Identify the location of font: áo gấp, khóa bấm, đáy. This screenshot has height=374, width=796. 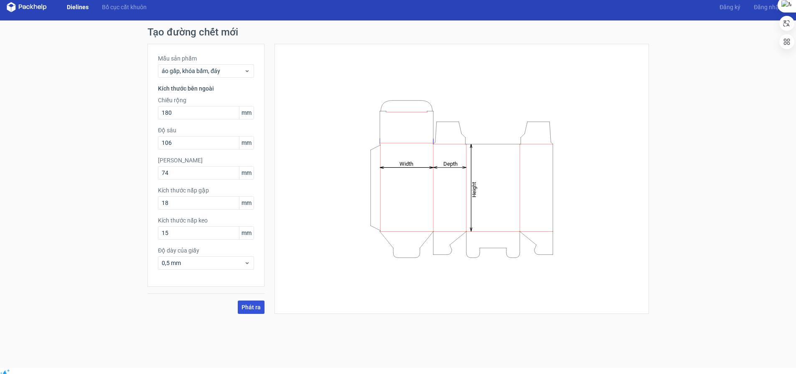
(191, 71).